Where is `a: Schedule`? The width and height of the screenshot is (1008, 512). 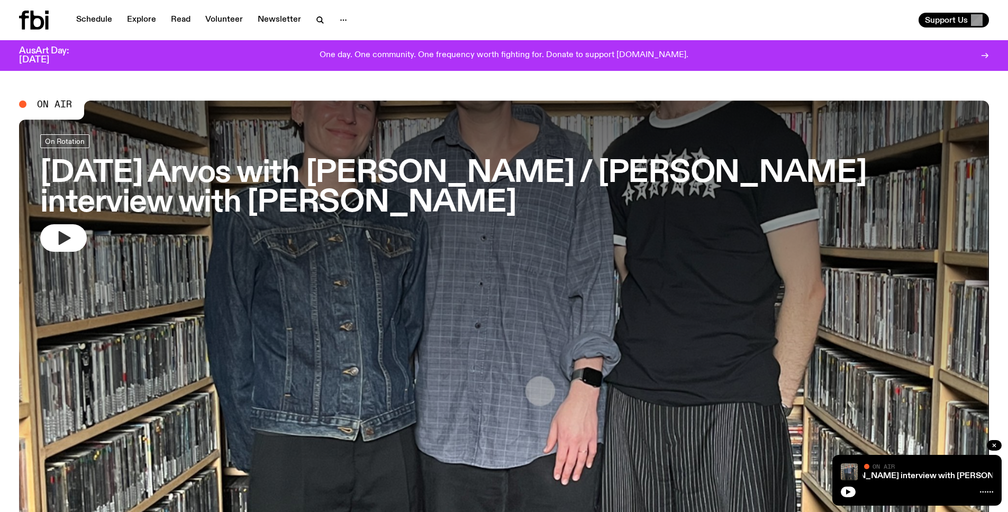
a: Schedule is located at coordinates (94, 20).